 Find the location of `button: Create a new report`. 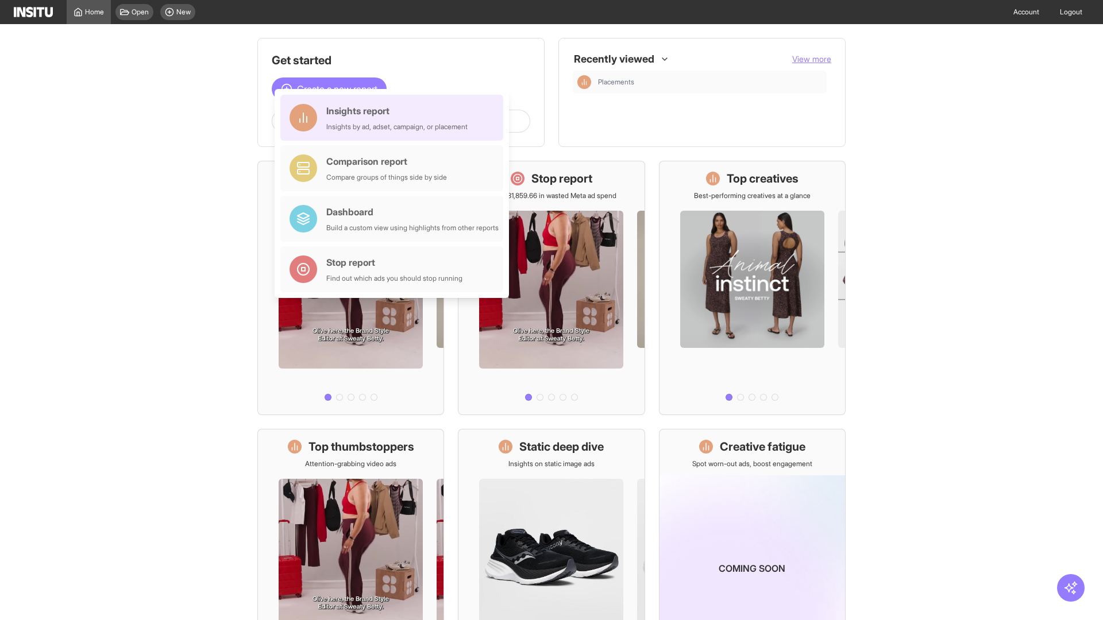

button: Create a new report is located at coordinates (329, 89).